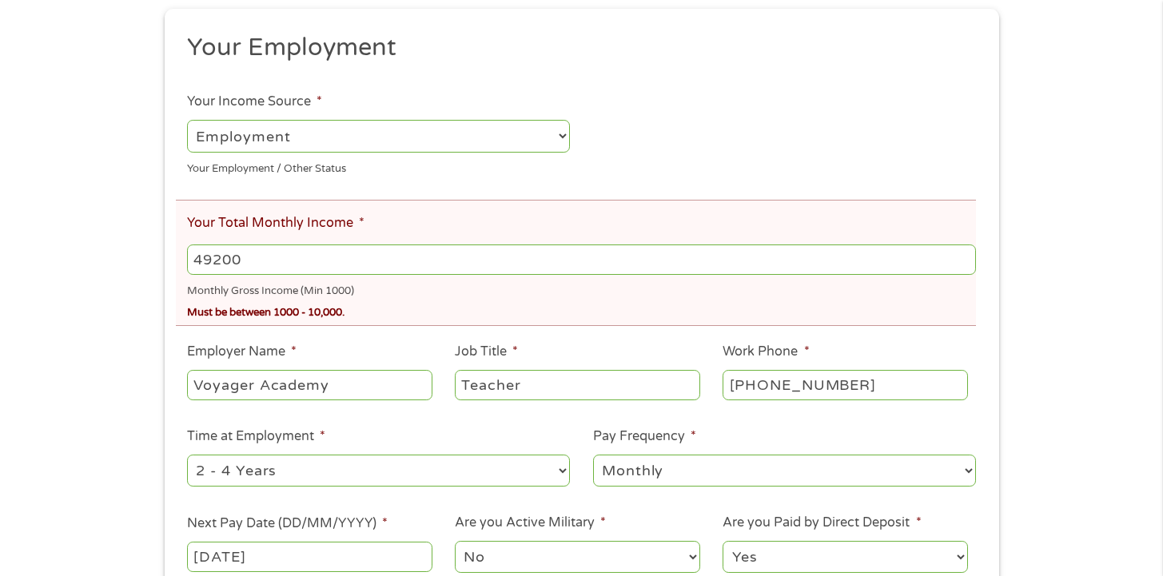  I want to click on div: Must be between 1000 - 10,000., so click(581, 310).